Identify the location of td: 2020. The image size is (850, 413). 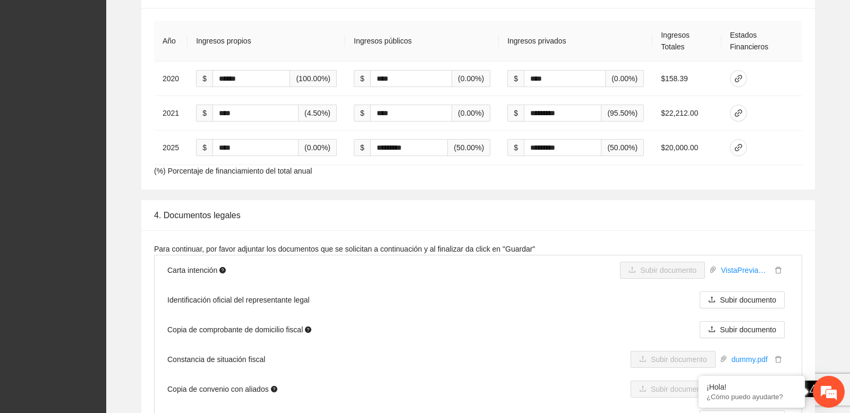
(171, 79).